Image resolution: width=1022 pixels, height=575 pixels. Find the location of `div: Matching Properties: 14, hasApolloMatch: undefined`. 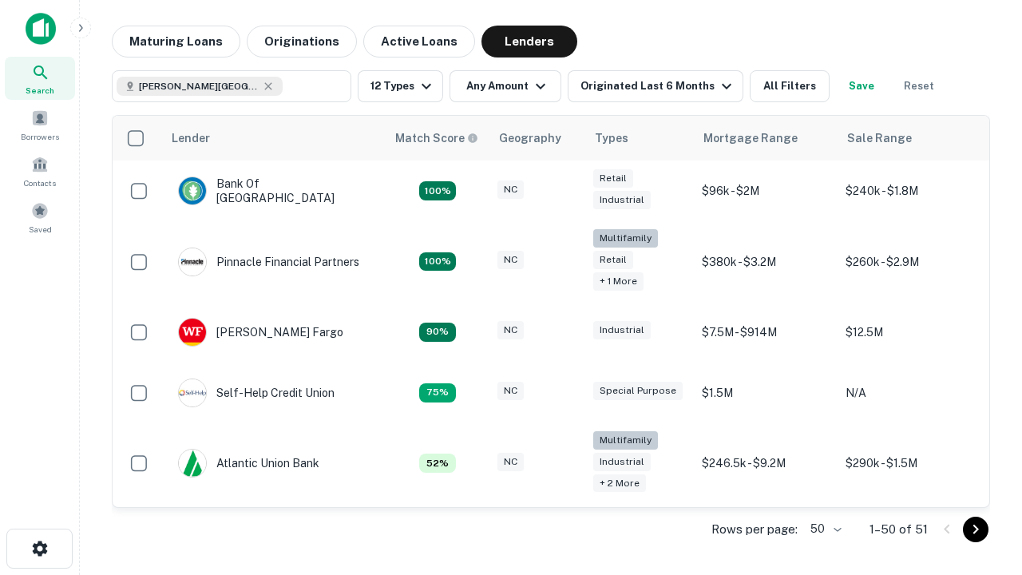

div: Matching Properties: 14, hasApolloMatch: undefined is located at coordinates (438, 191).